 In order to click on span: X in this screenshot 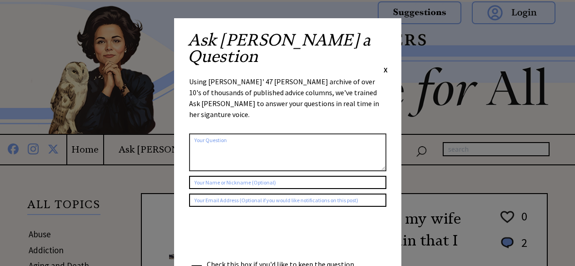, I will do `click(386, 70)`.